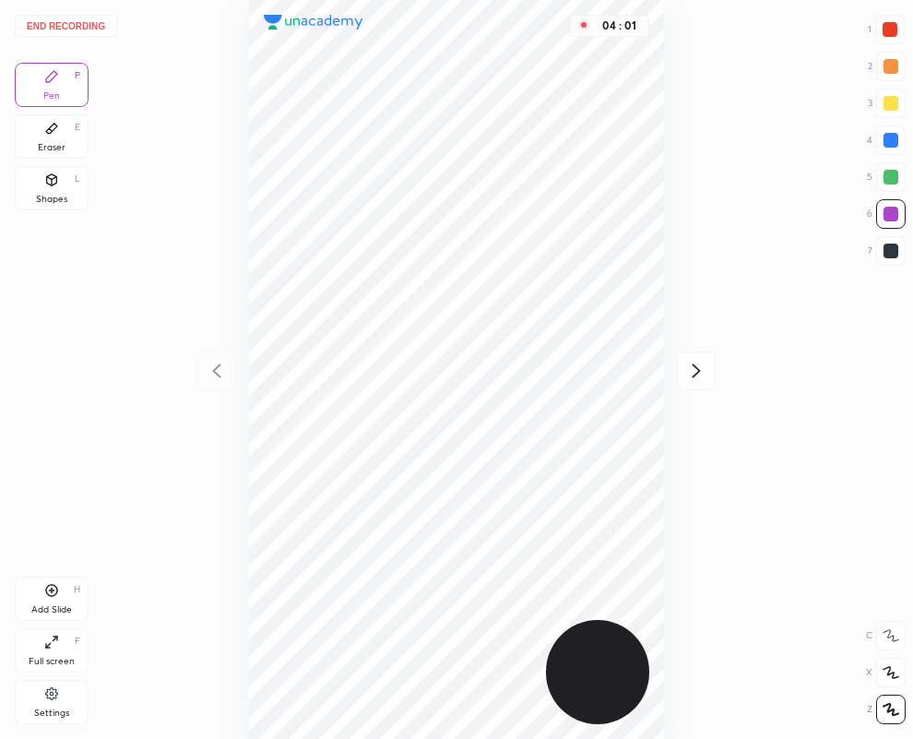 The height and width of the screenshot is (739, 913). What do you see at coordinates (52, 610) in the screenshot?
I see `div: Add Slide` at bounding box center [52, 610].